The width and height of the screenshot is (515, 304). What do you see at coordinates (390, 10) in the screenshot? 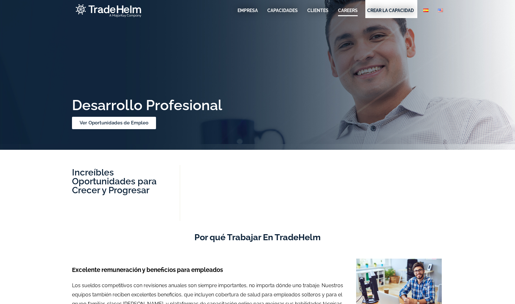
I see `a: Crear La Capacidad` at bounding box center [390, 10].